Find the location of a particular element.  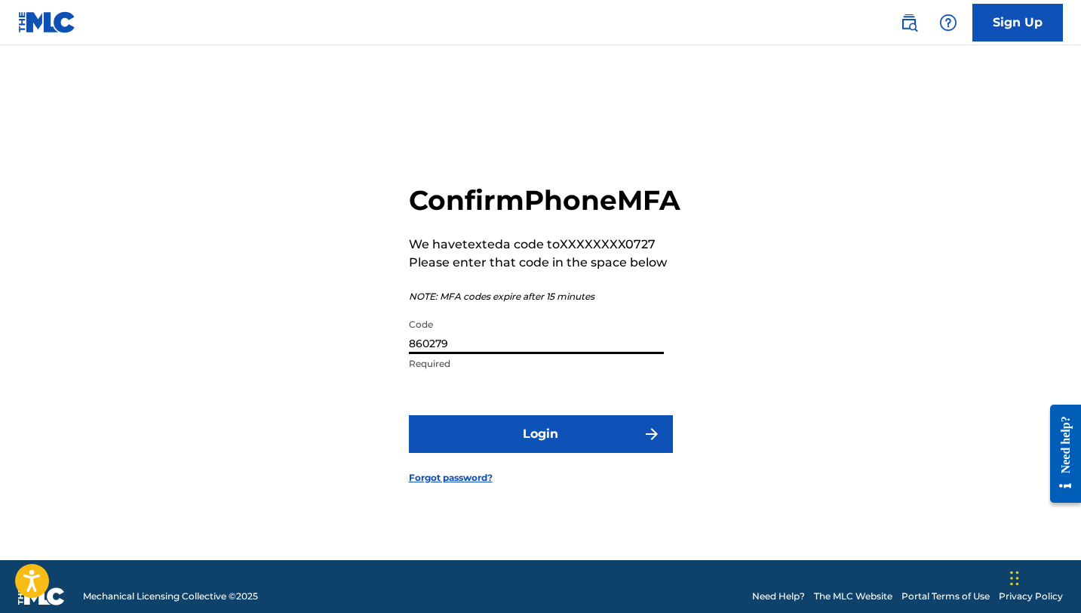

a: Need Help? is located at coordinates (779, 596).